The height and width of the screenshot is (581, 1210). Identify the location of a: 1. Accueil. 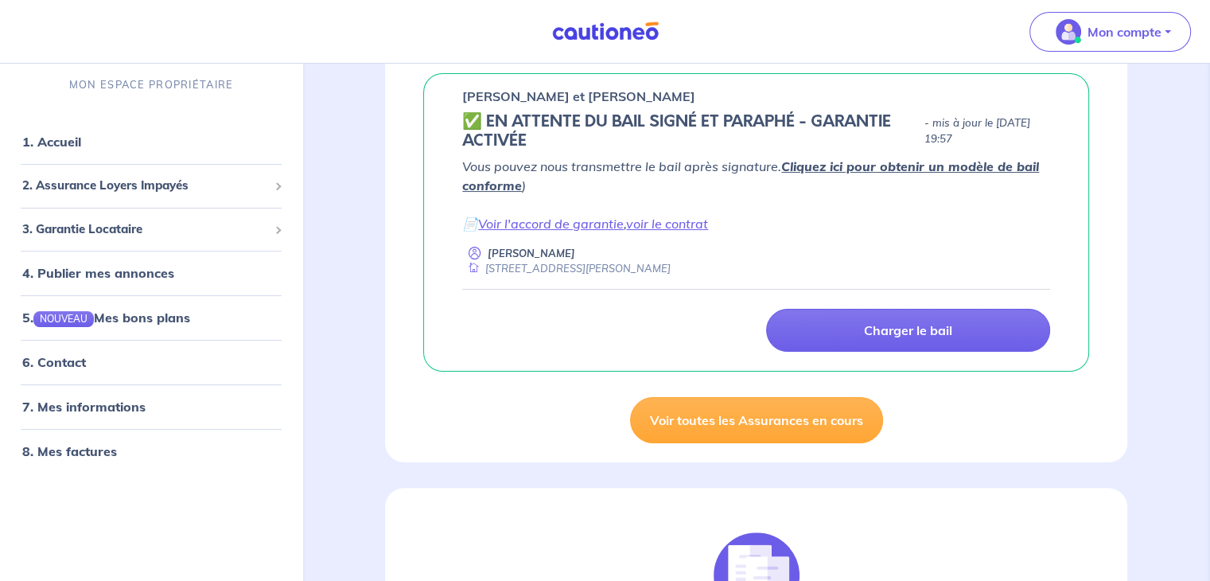
(52, 142).